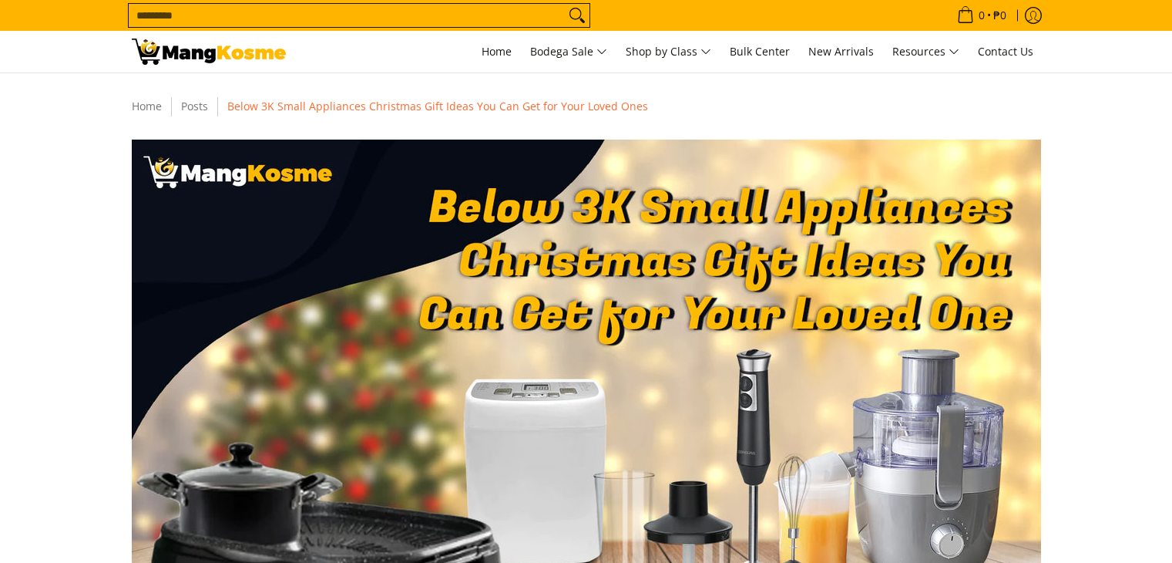 This screenshot has width=1172, height=563. Describe the element at coordinates (668, 52) in the screenshot. I see `a: Shop by Class` at that location.